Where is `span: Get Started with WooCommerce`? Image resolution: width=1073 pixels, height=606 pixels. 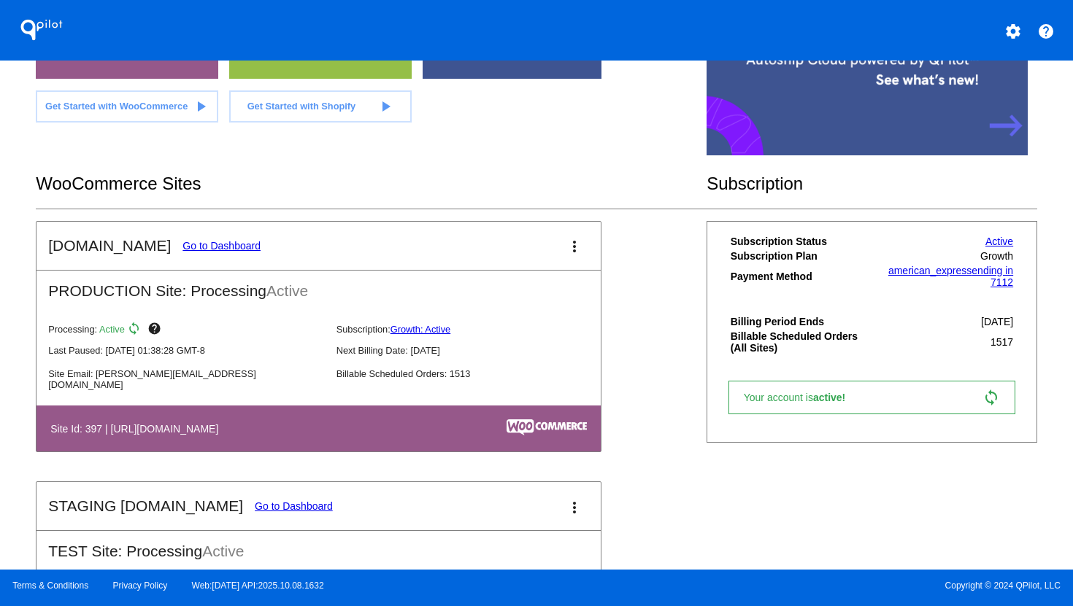
span: Get Started with WooCommerce is located at coordinates (116, 106).